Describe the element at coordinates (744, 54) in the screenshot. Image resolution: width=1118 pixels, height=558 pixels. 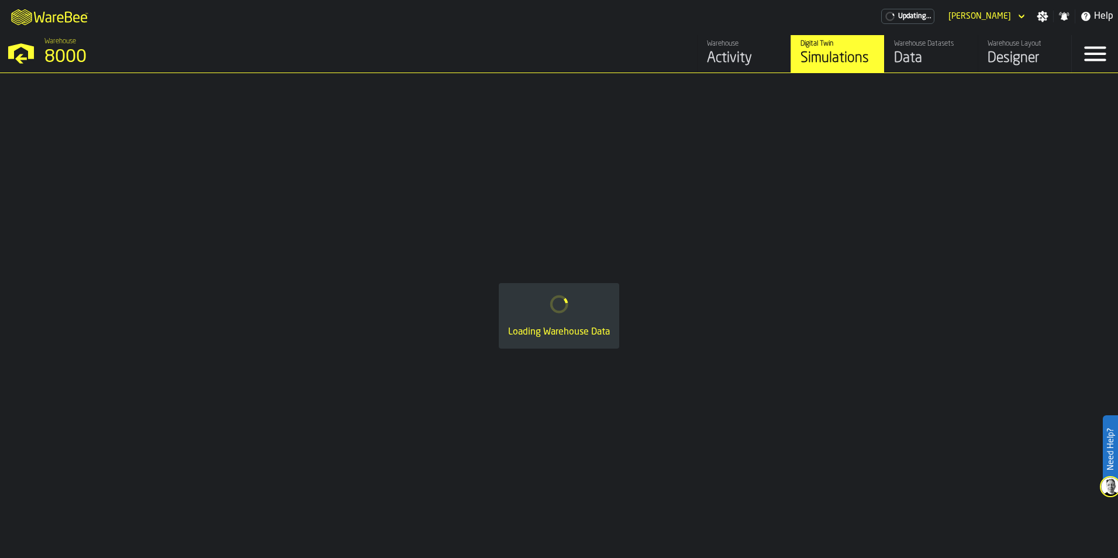
I see `a: link-to-/wh/i/b2e041e4-2753-4086-a82a-958e8abdd2c7/feed/` at that location.